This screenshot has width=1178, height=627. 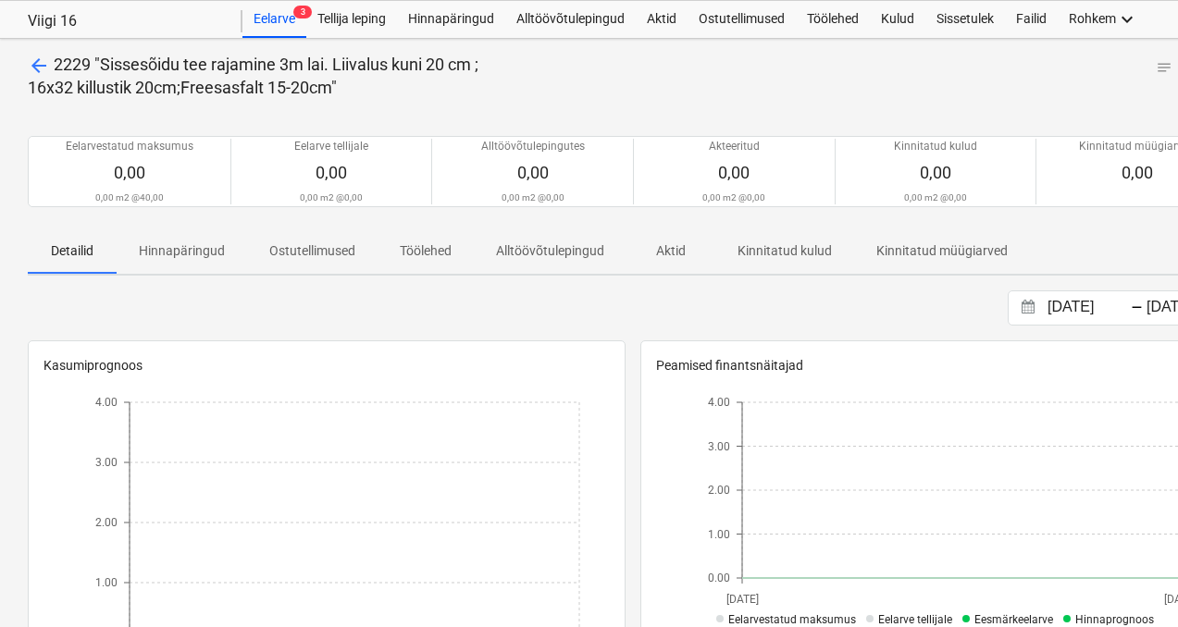 I want to click on a: Eelarve3, so click(x=274, y=19).